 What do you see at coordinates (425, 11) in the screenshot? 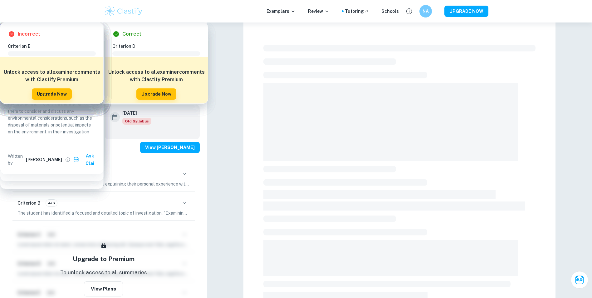
I see `h6: NA` at bounding box center [425, 11].